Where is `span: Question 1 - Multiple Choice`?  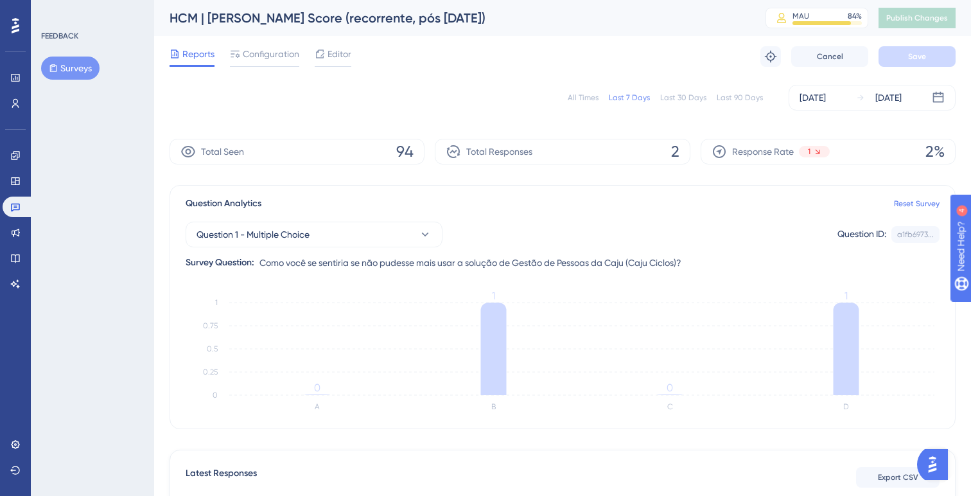 span: Question 1 - Multiple Choice is located at coordinates (253, 234).